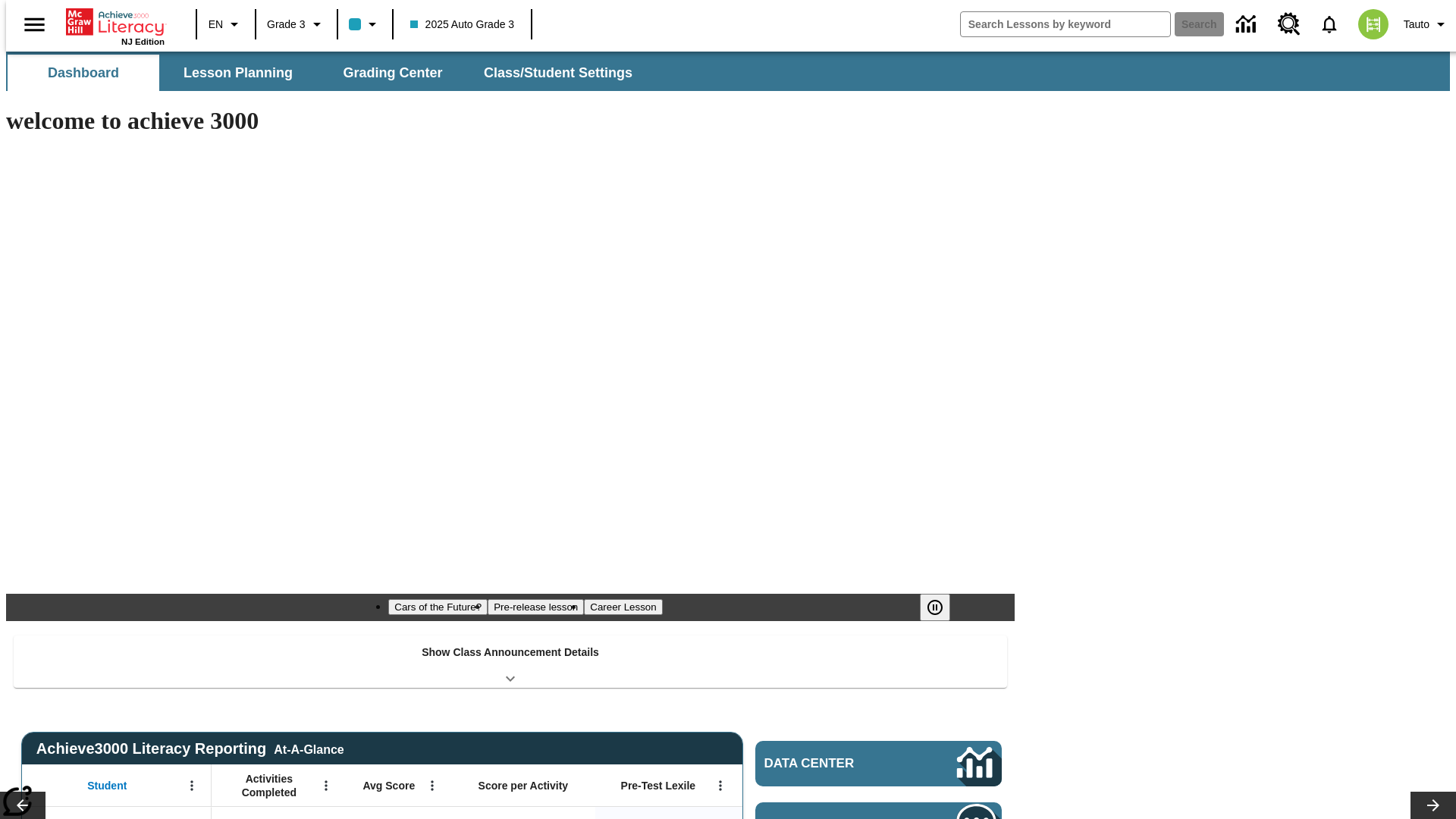 The image size is (1456, 819). Describe the element at coordinates (393, 72) in the screenshot. I see `button: Grading Center` at that location.